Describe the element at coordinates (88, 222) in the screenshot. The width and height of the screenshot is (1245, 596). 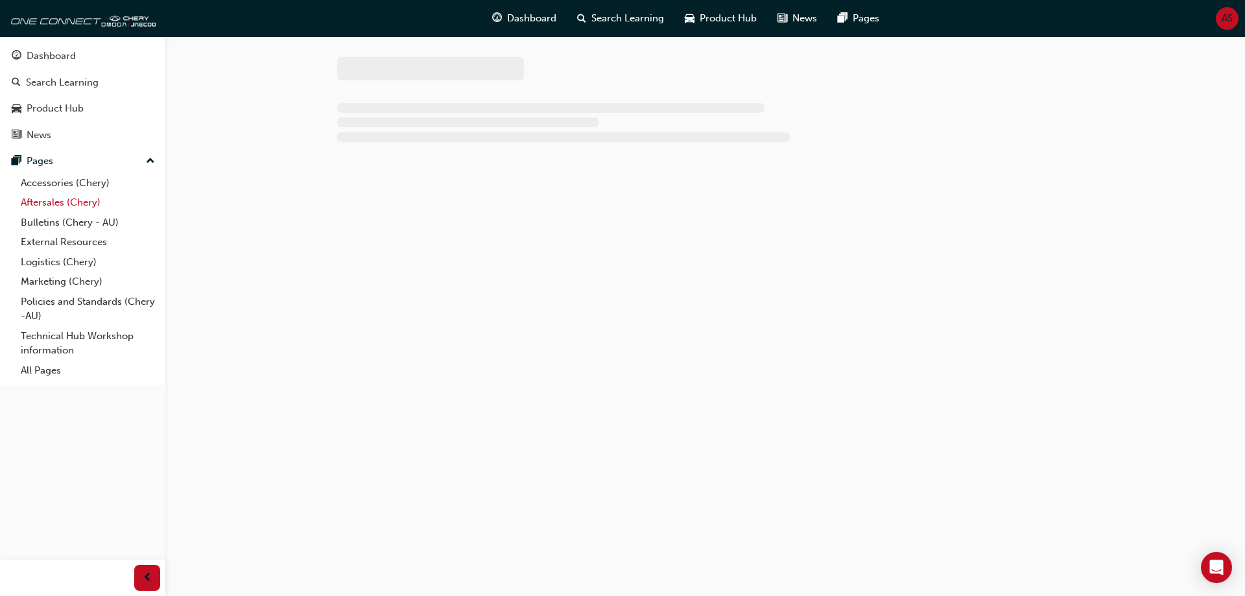
I see `a: Bulletins (Chery - AU)` at that location.